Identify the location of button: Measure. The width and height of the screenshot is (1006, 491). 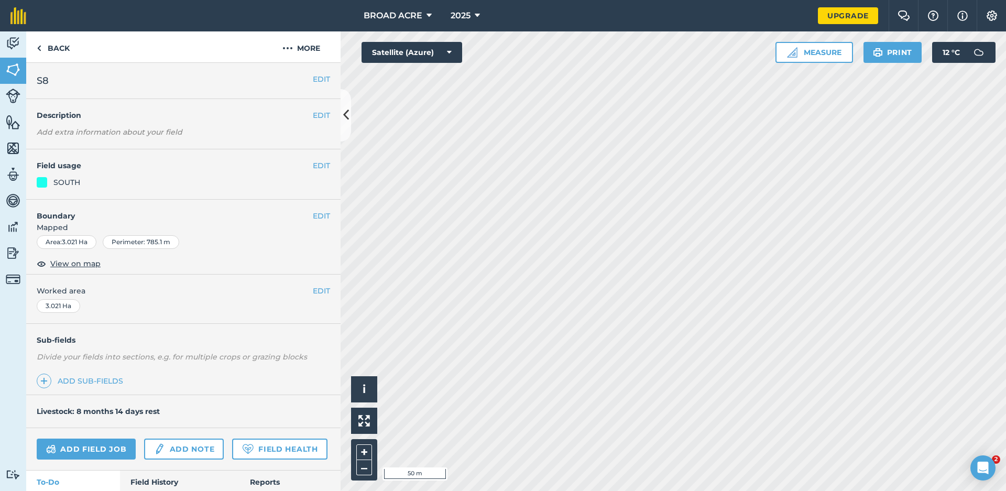
(814, 52).